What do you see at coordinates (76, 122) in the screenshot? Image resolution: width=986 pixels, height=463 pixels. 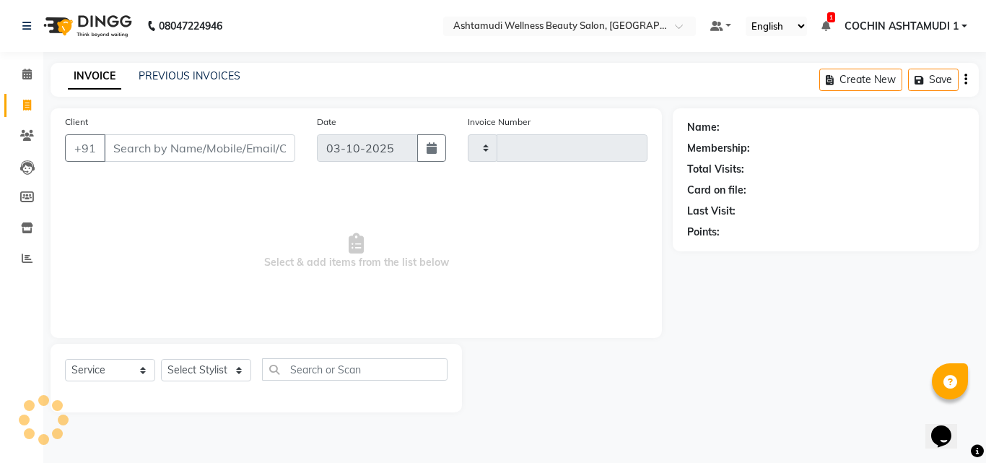 I see `label: Client` at bounding box center [76, 122].